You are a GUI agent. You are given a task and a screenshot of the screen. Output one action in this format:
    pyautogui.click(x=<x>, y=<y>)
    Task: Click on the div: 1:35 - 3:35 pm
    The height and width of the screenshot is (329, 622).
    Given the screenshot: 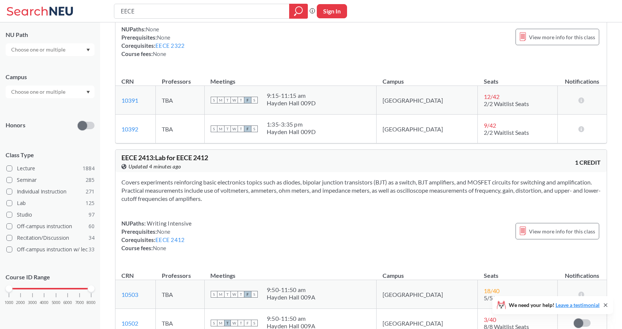 What is the action you would take?
    pyautogui.click(x=291, y=124)
    